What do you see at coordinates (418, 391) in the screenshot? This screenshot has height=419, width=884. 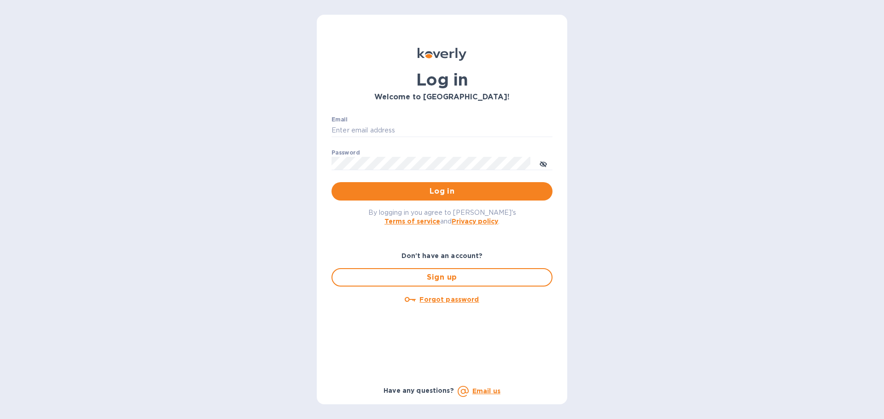 I see `b: Have any questions?` at bounding box center [418, 391].